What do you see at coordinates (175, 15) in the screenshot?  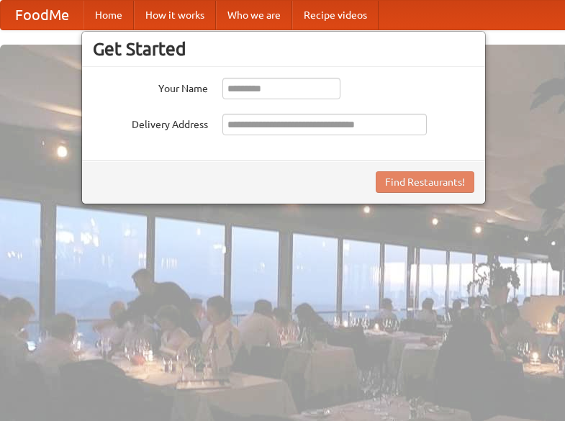 I see `a: How it works` at bounding box center [175, 15].